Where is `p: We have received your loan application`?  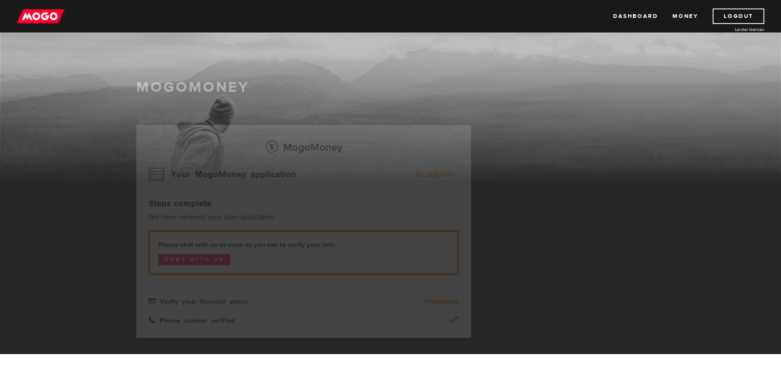
p: We have received your loan application is located at coordinates (303, 218).